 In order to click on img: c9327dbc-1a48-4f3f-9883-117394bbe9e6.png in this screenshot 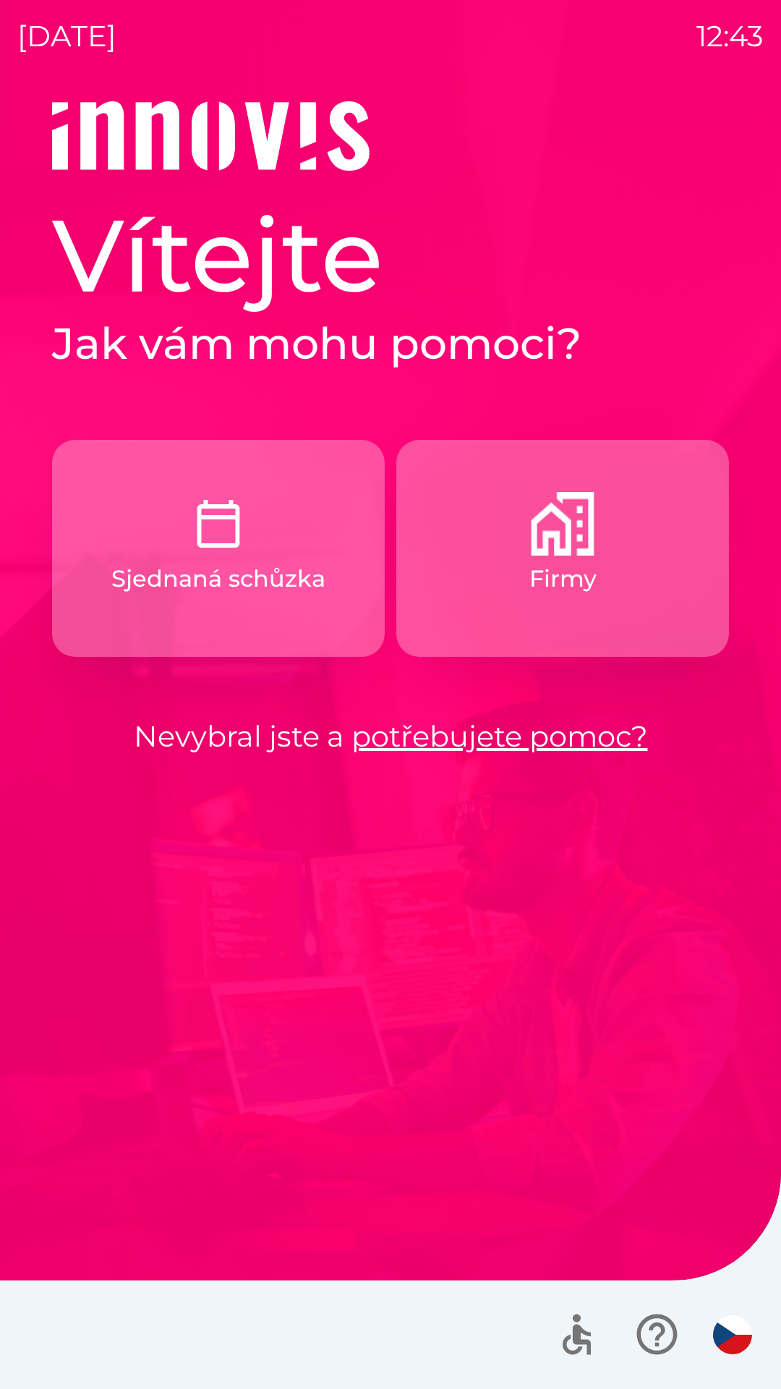, I will do `click(218, 524)`.